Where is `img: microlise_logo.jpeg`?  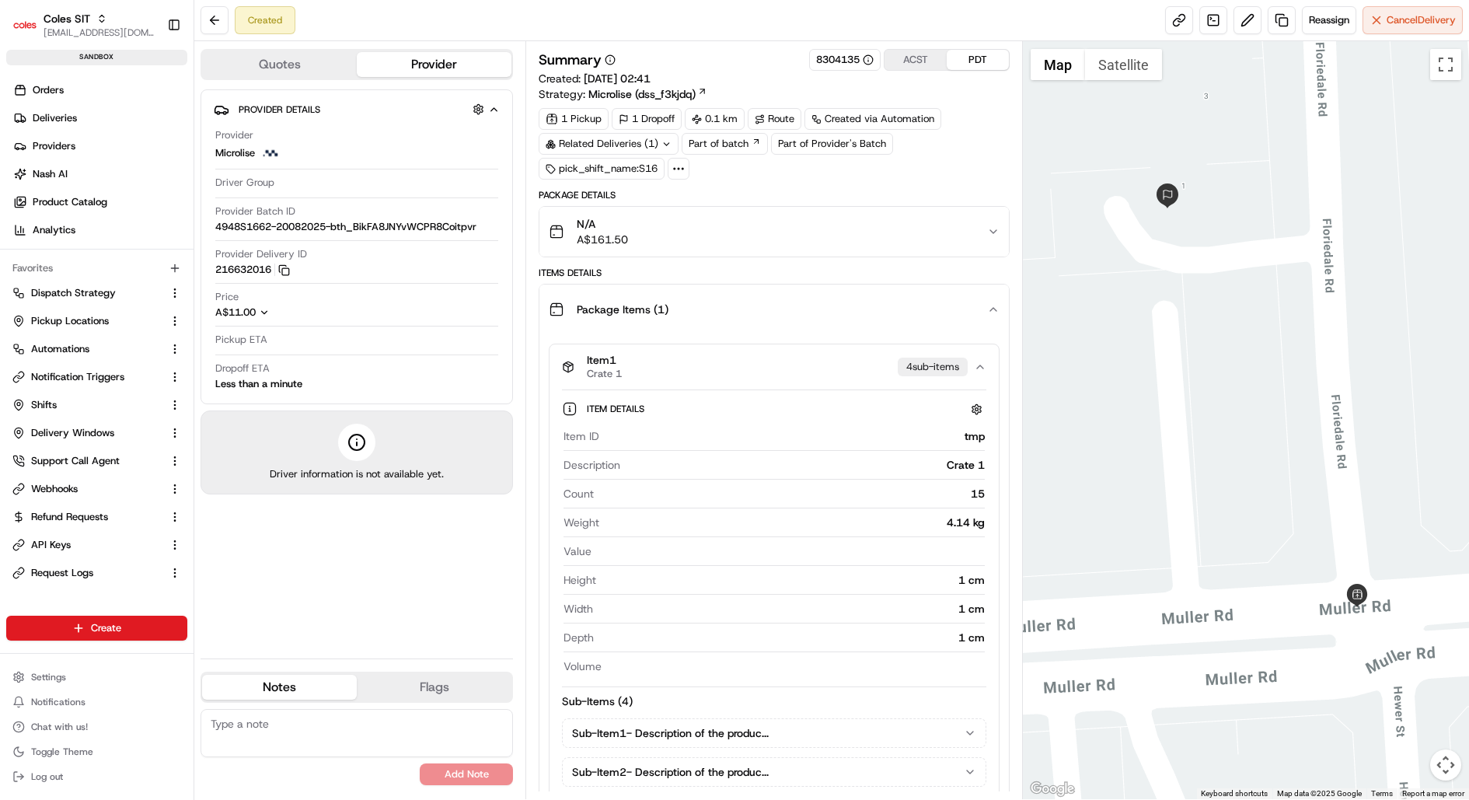 img: microlise_logo.jpeg is located at coordinates (270, 153).